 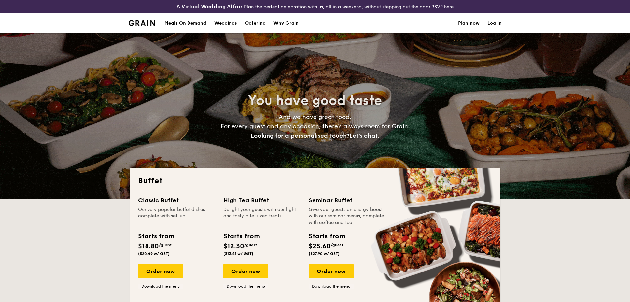 What do you see at coordinates (154, 253) in the screenshot?
I see `span: ($20.49 w/ GST)` at bounding box center [154, 253].